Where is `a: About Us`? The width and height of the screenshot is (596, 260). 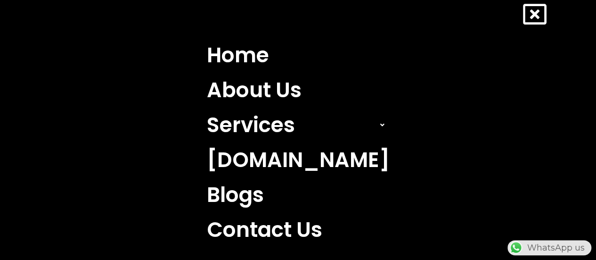 a: About Us is located at coordinates (298, 90).